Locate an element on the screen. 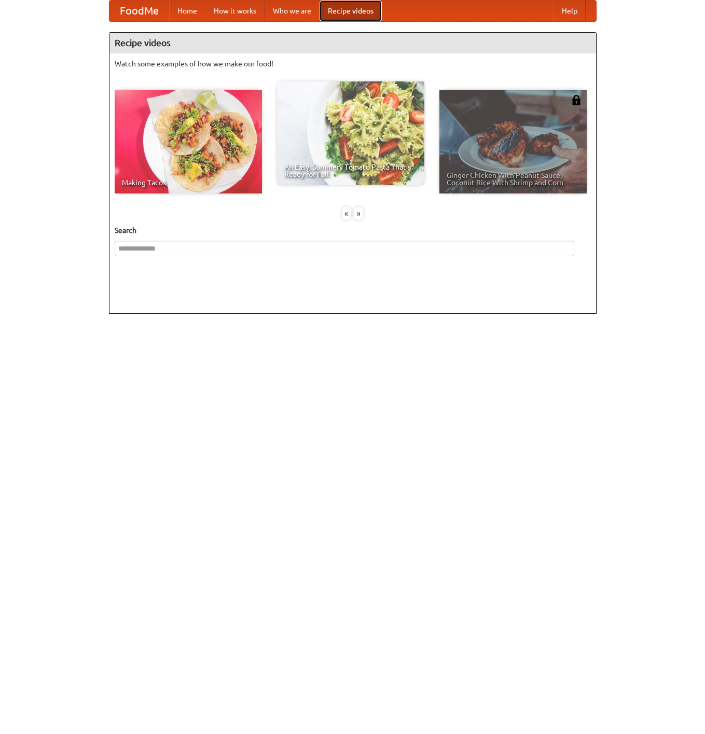 The image size is (705, 734). span: An Easy, Summery Tomato Pasta That's Ready for Fall is located at coordinates (351, 171).